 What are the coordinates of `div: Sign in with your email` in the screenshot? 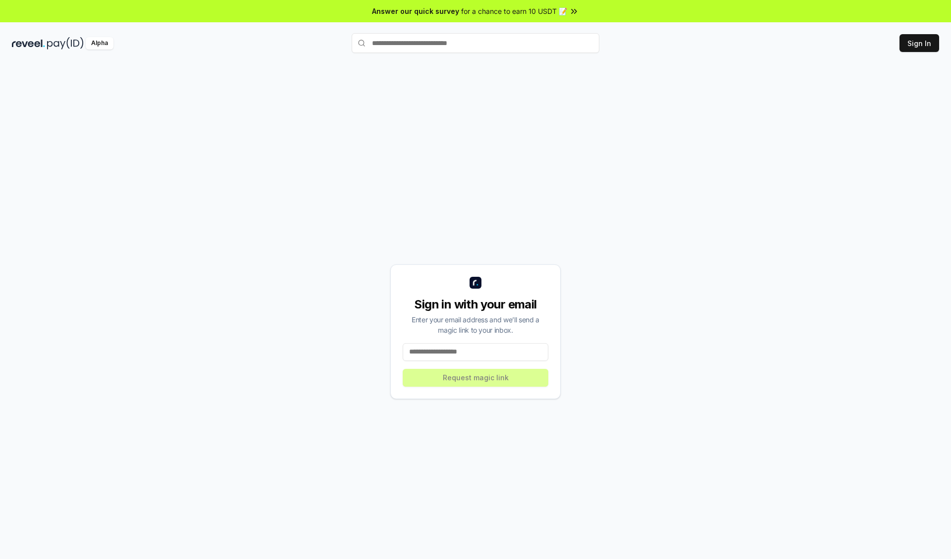 It's located at (475, 305).